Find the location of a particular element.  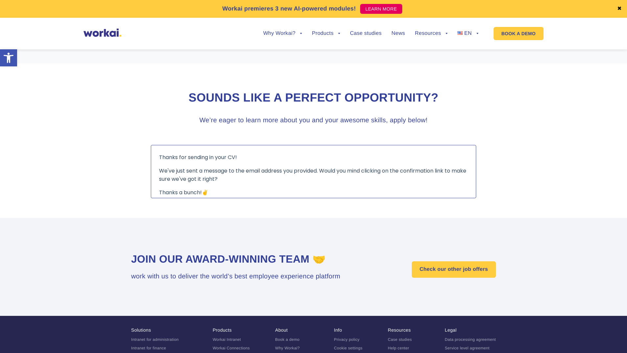

a: News is located at coordinates (398, 33).